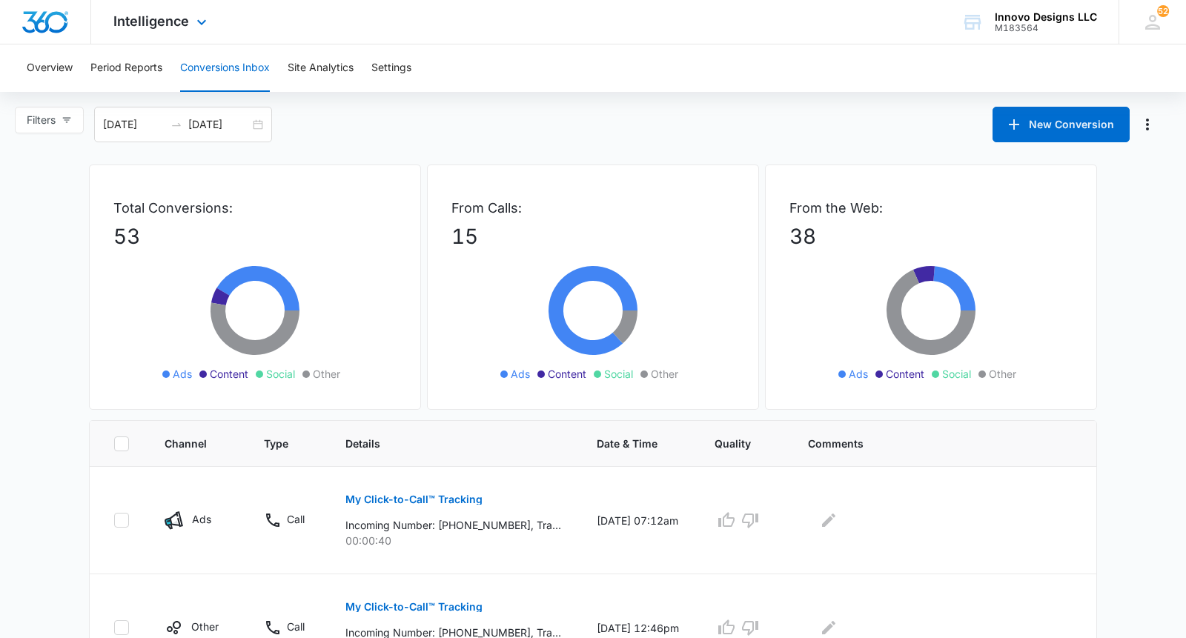 The image size is (1186, 638). What do you see at coordinates (392, 68) in the screenshot?
I see `button: Settings` at bounding box center [392, 68].